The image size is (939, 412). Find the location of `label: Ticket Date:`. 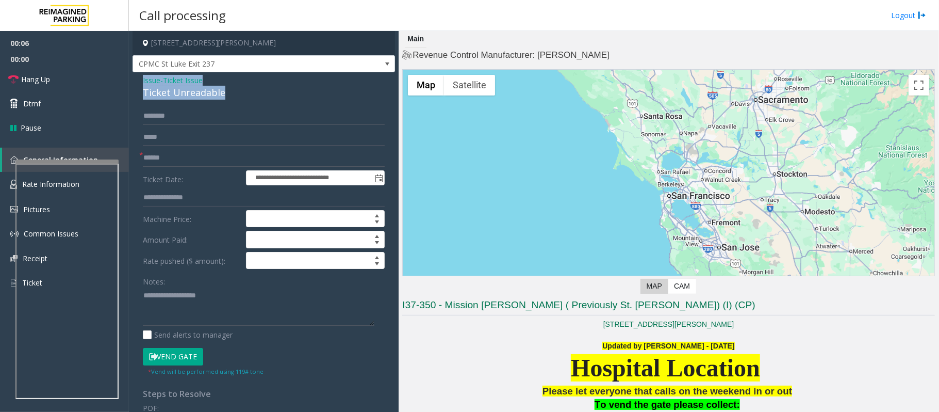

label: Ticket Date: is located at coordinates (192, 178).